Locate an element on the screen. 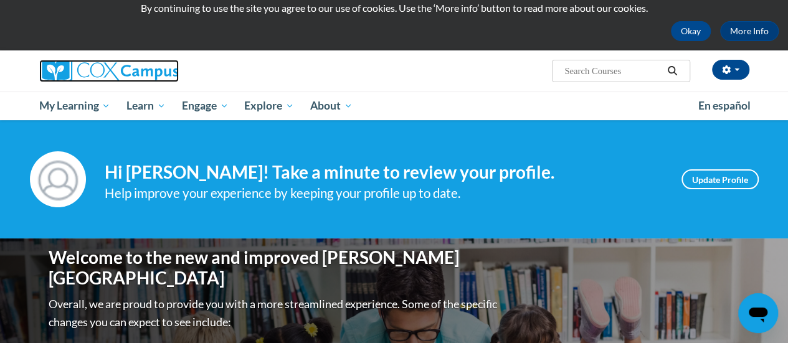  div: Help improve your experience by keeping your profile up to date. is located at coordinates (384, 193).